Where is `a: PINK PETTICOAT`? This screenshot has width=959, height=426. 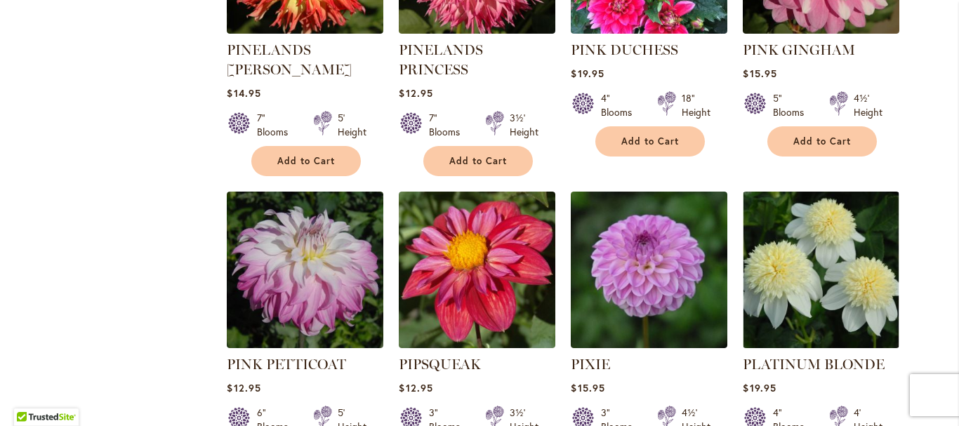
a: PINK PETTICOAT is located at coordinates (286, 364).